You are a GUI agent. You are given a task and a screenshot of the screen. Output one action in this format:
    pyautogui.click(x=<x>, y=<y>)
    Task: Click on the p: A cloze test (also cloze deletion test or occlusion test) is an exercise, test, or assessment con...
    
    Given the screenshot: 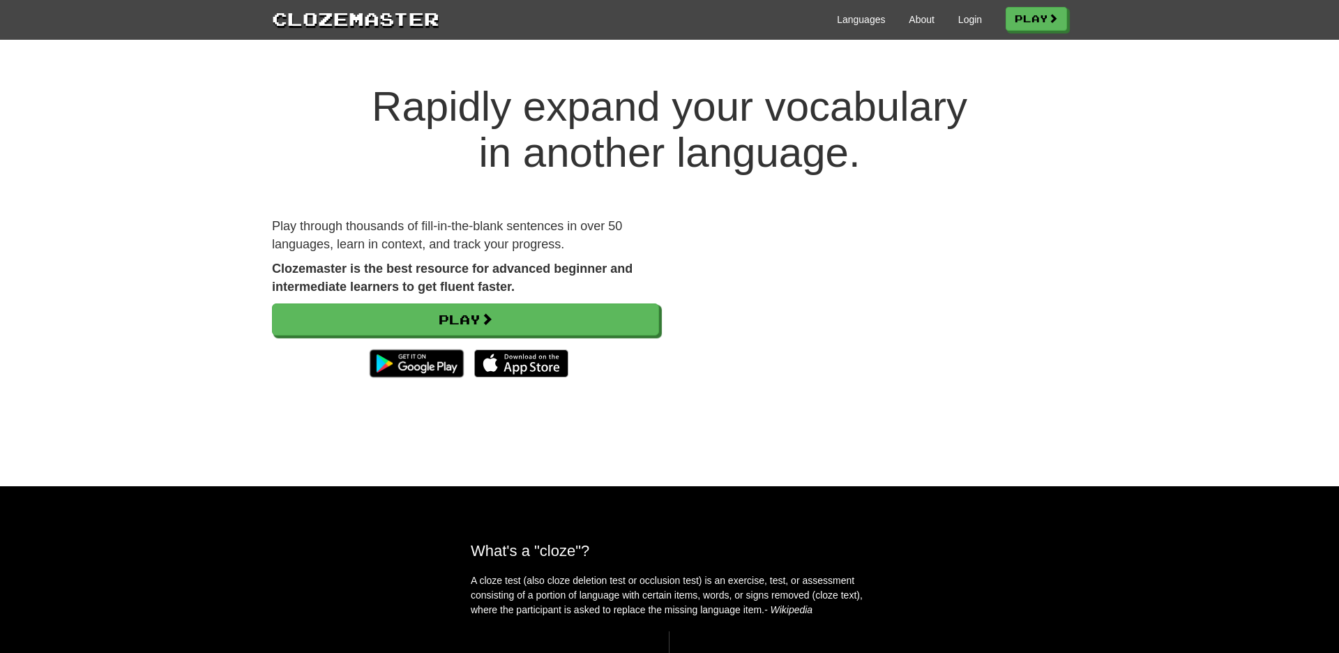 What is the action you would take?
    pyautogui.click(x=669, y=595)
    